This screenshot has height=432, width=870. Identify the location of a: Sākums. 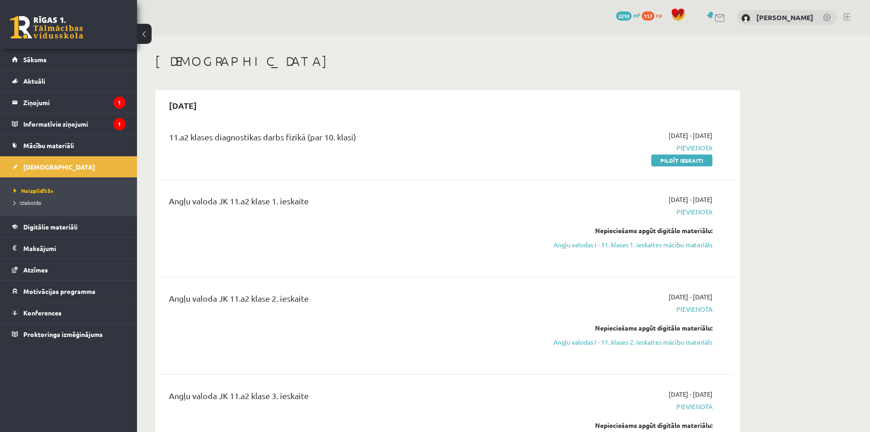
(69, 59).